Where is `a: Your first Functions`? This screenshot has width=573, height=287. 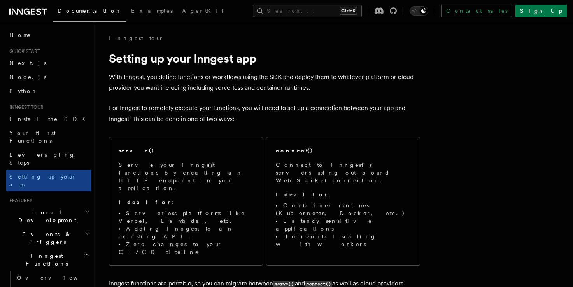
a: Your first Functions is located at coordinates (49, 137).